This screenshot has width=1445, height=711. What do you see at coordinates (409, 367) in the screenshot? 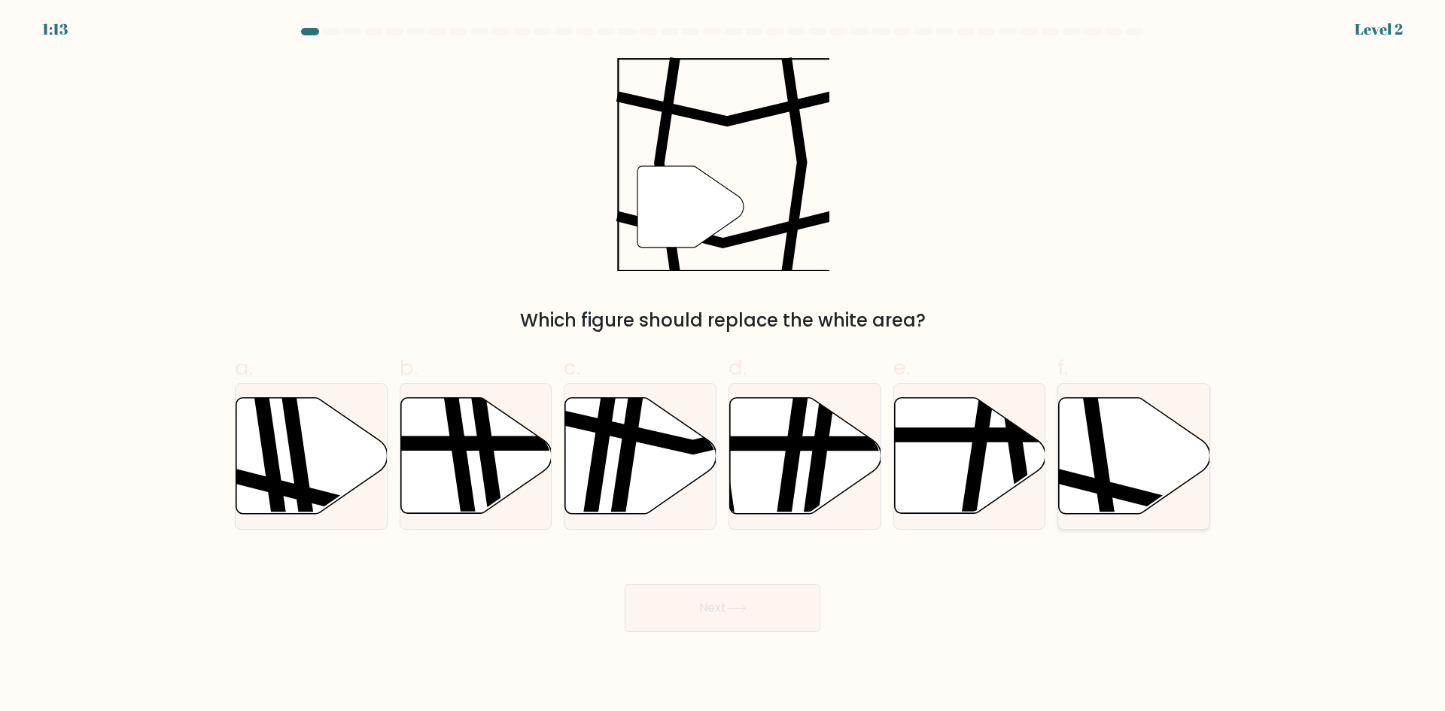
I see `span: b.` at bounding box center [409, 367].